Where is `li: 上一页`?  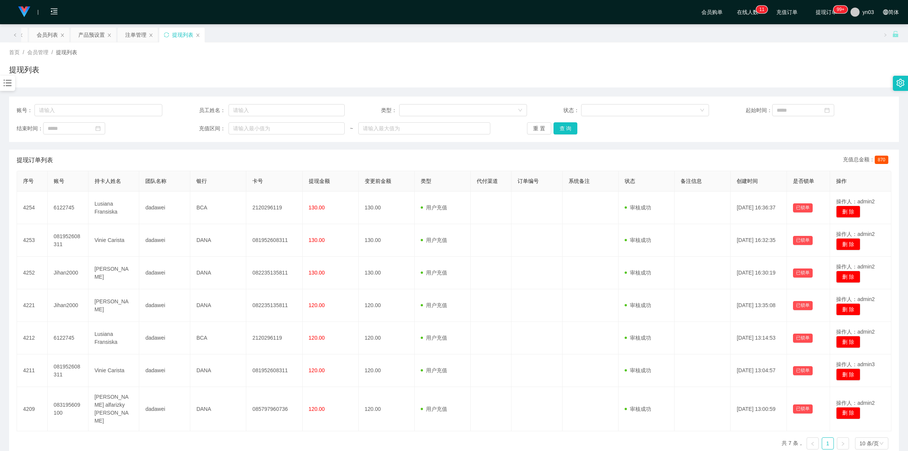 li: 上一页 is located at coordinates (813, 443).